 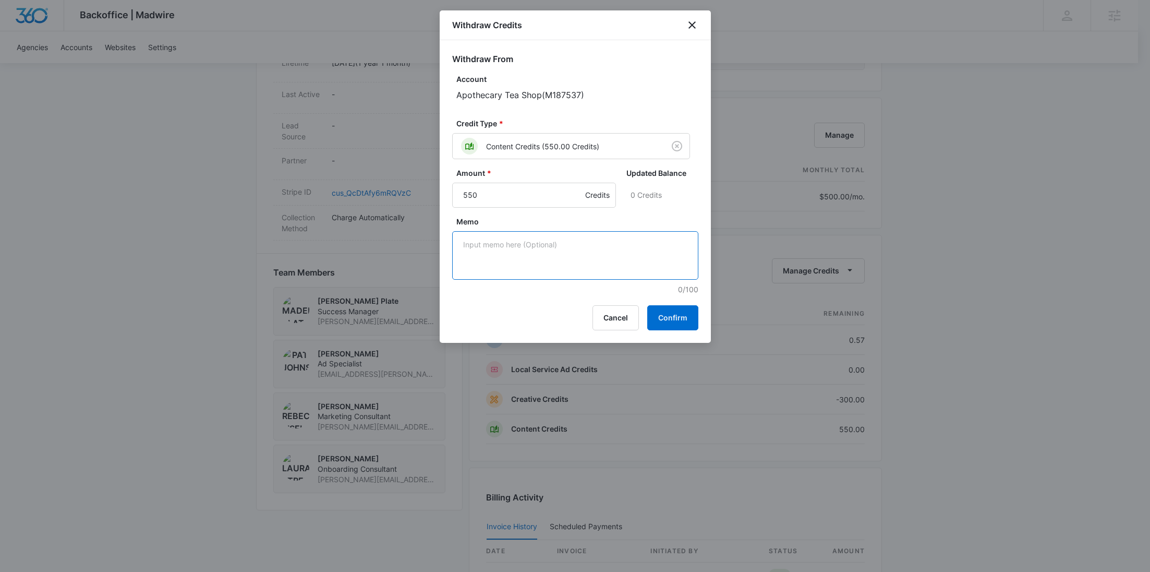 What do you see at coordinates (658, 173) in the screenshot?
I see `label: Updated Balance` at bounding box center [658, 173].